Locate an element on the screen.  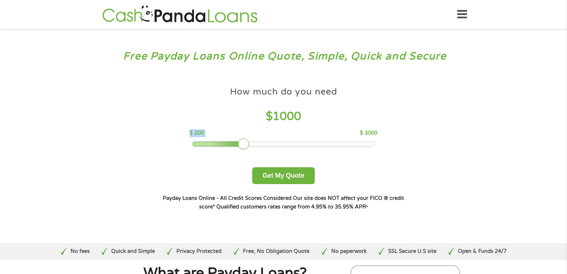
p: SSL Secure U.S site is located at coordinates (412, 251).